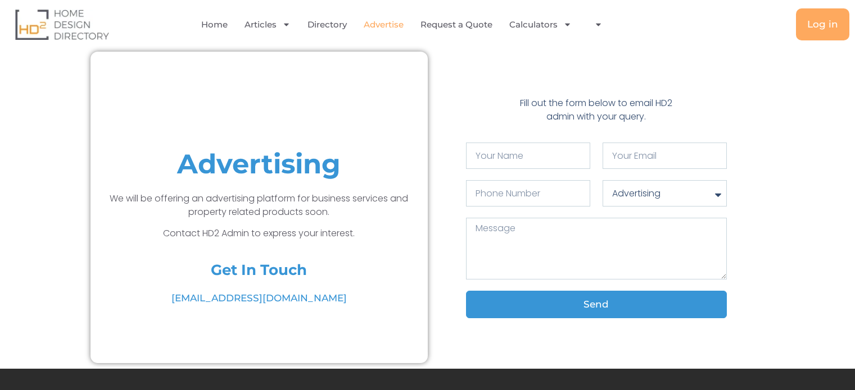 This screenshot has width=855, height=390. I want to click on p: Contact HD2 Admin to express your interest., so click(259, 234).